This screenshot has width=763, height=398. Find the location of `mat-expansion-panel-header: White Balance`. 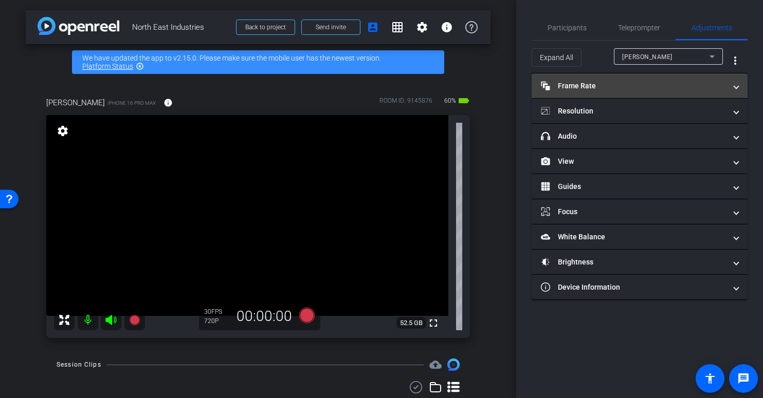

mat-expansion-panel-header: White Balance is located at coordinates (640, 237).